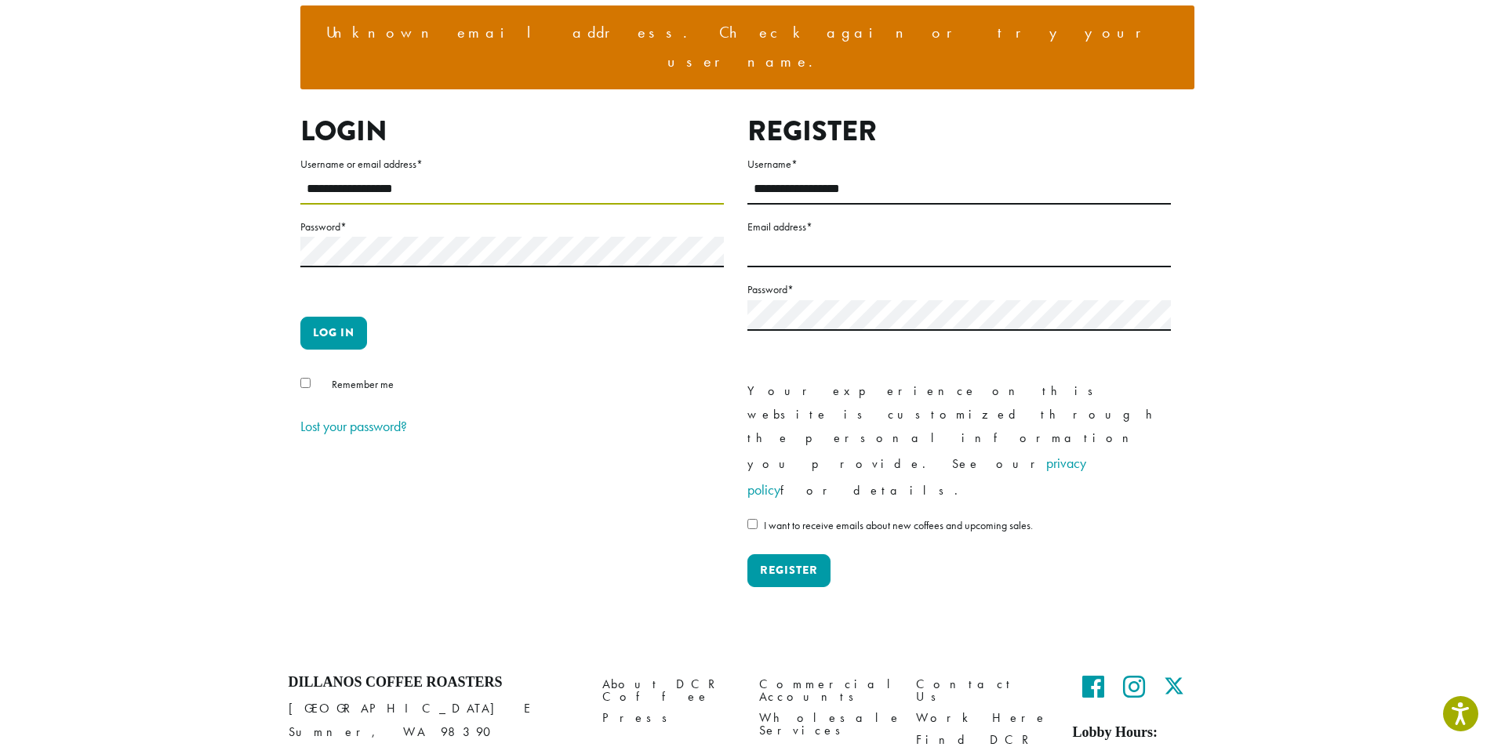 Image resolution: width=1494 pixels, height=747 pixels. What do you see at coordinates (959, 227) in the screenshot?
I see `label: Email address` at bounding box center [959, 227].